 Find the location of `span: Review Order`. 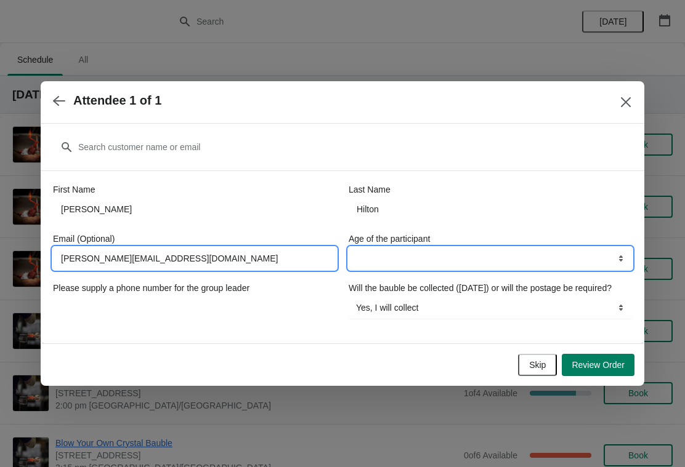

span: Review Order is located at coordinates (598, 365).